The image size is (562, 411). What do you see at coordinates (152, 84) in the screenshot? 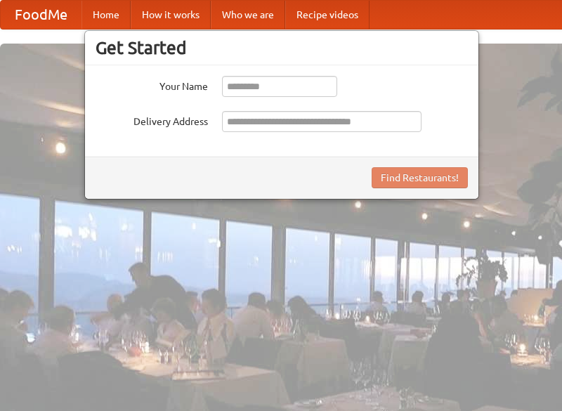
I see `label: Your Name` at bounding box center [152, 84].